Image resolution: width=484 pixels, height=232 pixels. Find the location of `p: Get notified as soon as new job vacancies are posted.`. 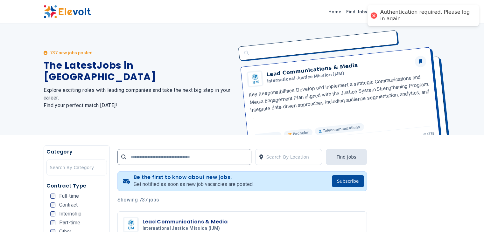

p: Get notified as soon as new job vacancies are posted. is located at coordinates (193, 185).